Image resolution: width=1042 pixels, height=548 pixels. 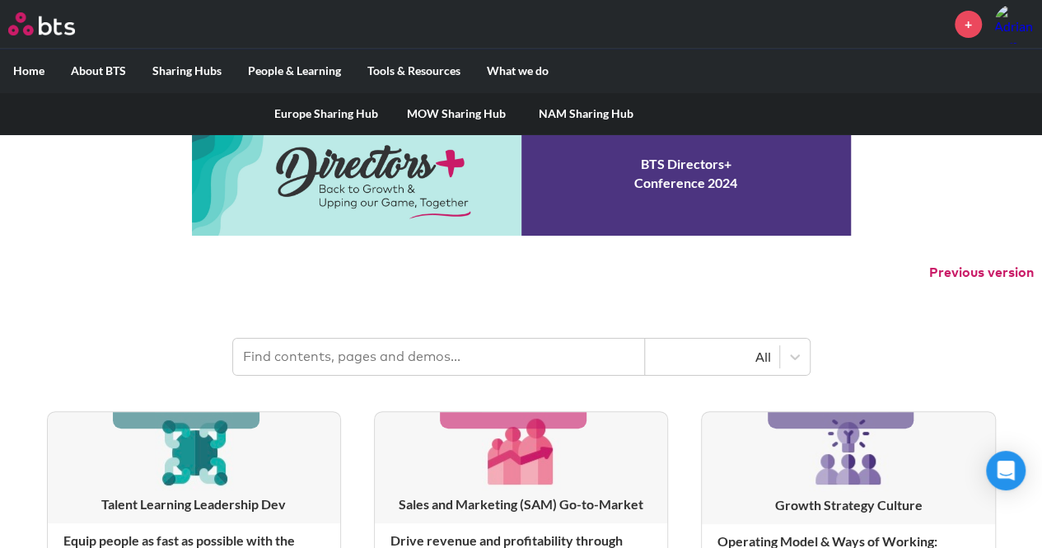 I want to click on div: All, so click(x=712, y=357).